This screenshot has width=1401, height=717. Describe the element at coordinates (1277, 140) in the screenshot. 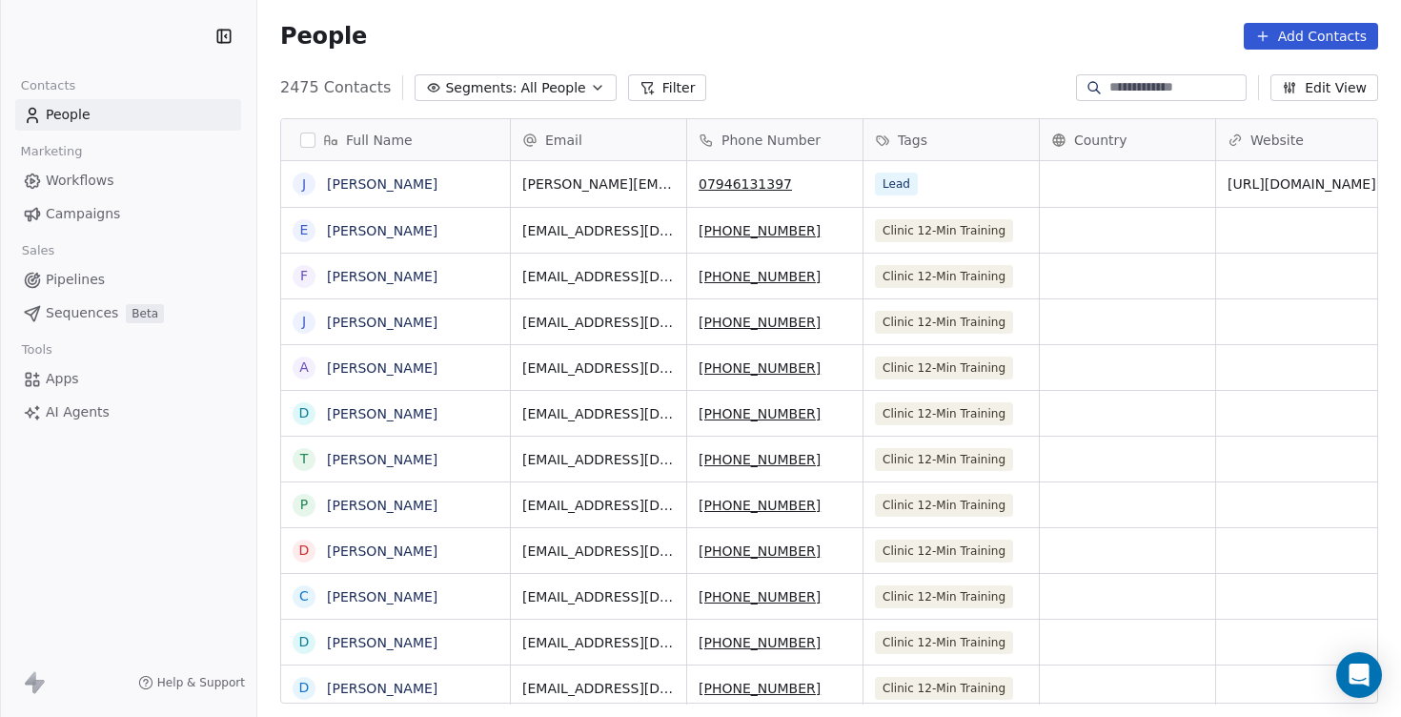

I see `span: Website` at that location.